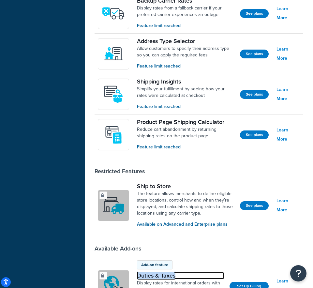  What do you see at coordinates (113, 94) in the screenshot?
I see `img: Acw9rhKYsOEjAAAAAElFTkSuQmCC` at bounding box center [113, 94].